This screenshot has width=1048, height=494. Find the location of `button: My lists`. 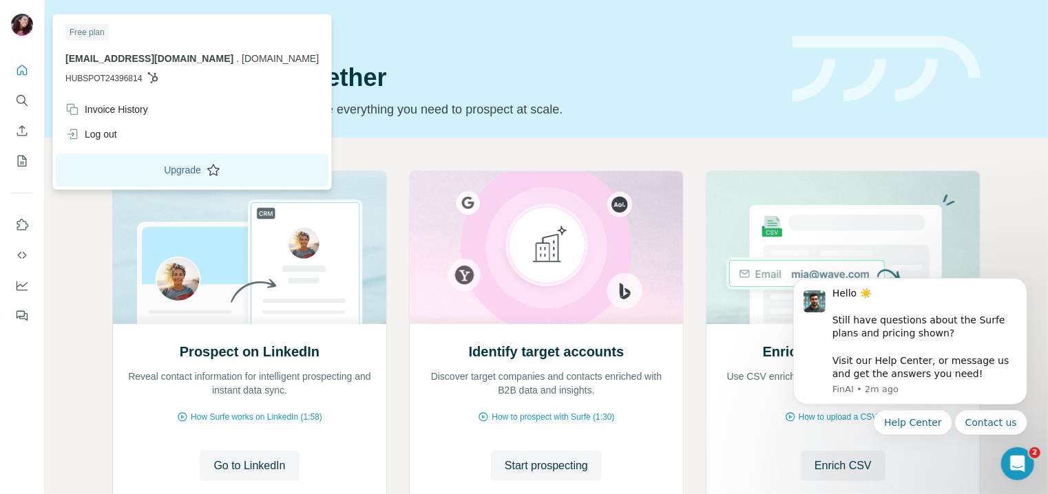

button: My lists is located at coordinates (22, 161).